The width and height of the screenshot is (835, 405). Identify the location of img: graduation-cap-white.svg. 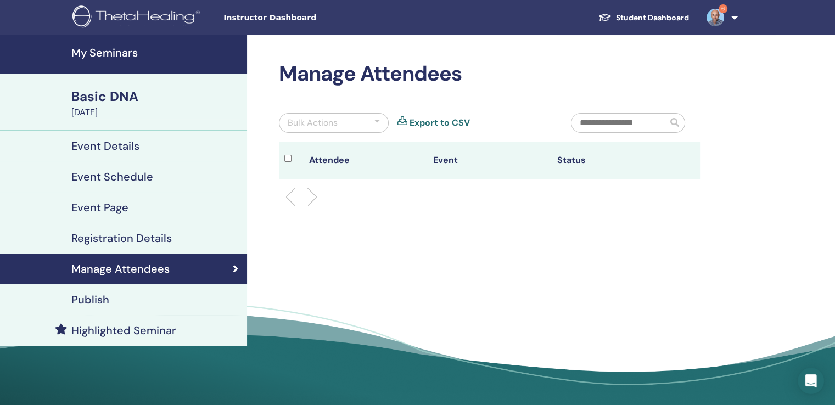
(605, 17).